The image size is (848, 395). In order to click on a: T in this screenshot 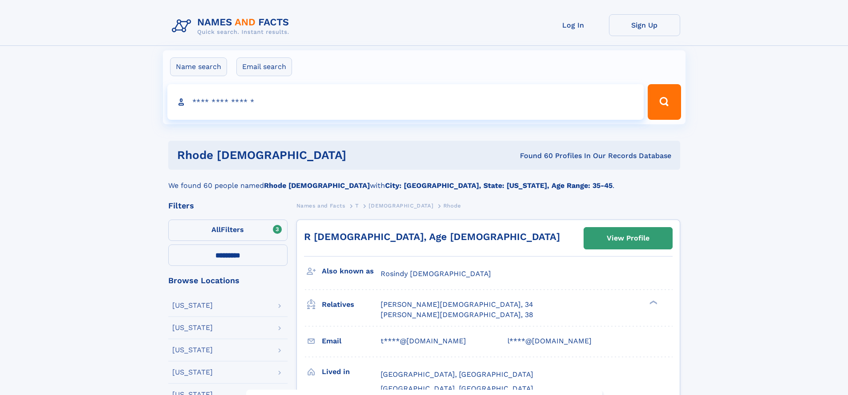, I will do `click(357, 205)`.